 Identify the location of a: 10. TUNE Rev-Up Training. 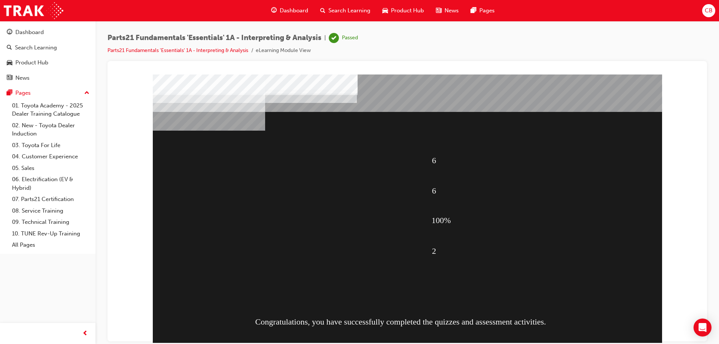
(51, 234).